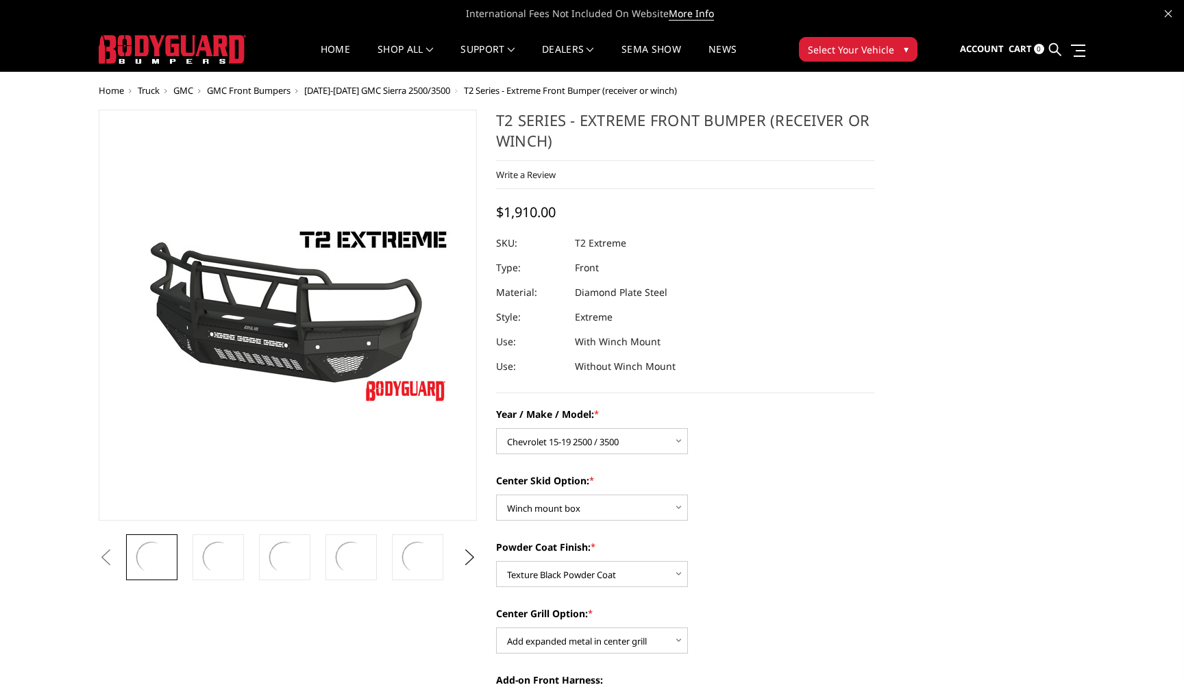  Describe the element at coordinates (685, 613) in the screenshot. I see `label: Center Grill Option:` at that location.